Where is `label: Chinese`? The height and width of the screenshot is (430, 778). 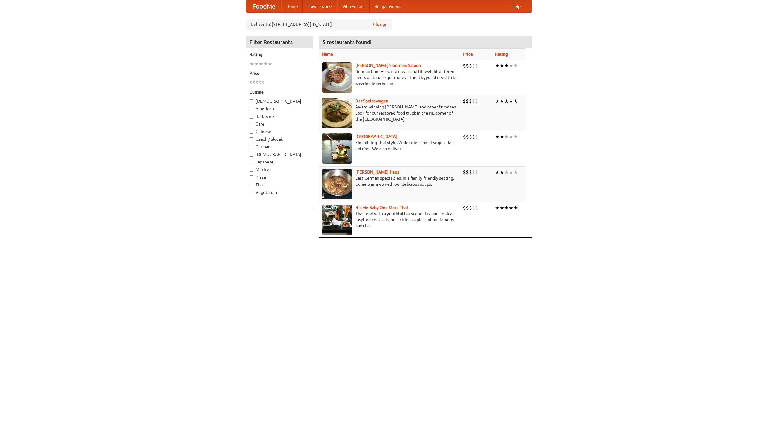 label: Chinese is located at coordinates (280, 132).